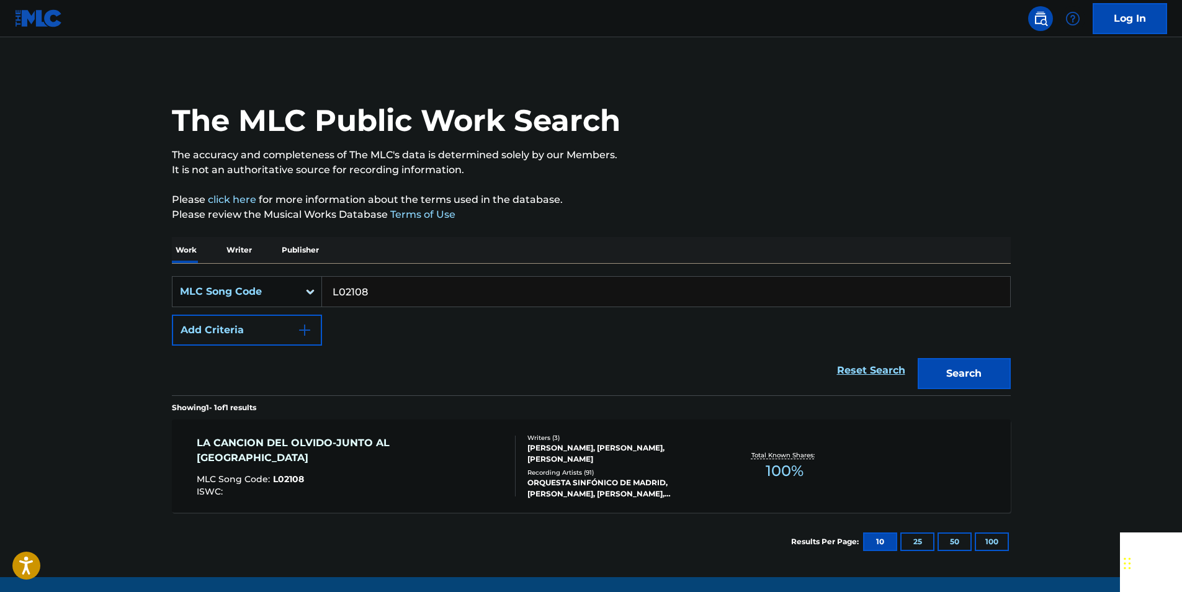 This screenshot has height=592, width=1182. Describe the element at coordinates (591, 170) in the screenshot. I see `p: It is not an authoritative source for recording information.` at that location.